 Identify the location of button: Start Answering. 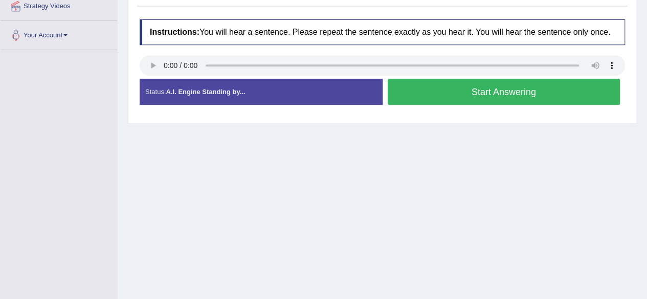
(504, 92).